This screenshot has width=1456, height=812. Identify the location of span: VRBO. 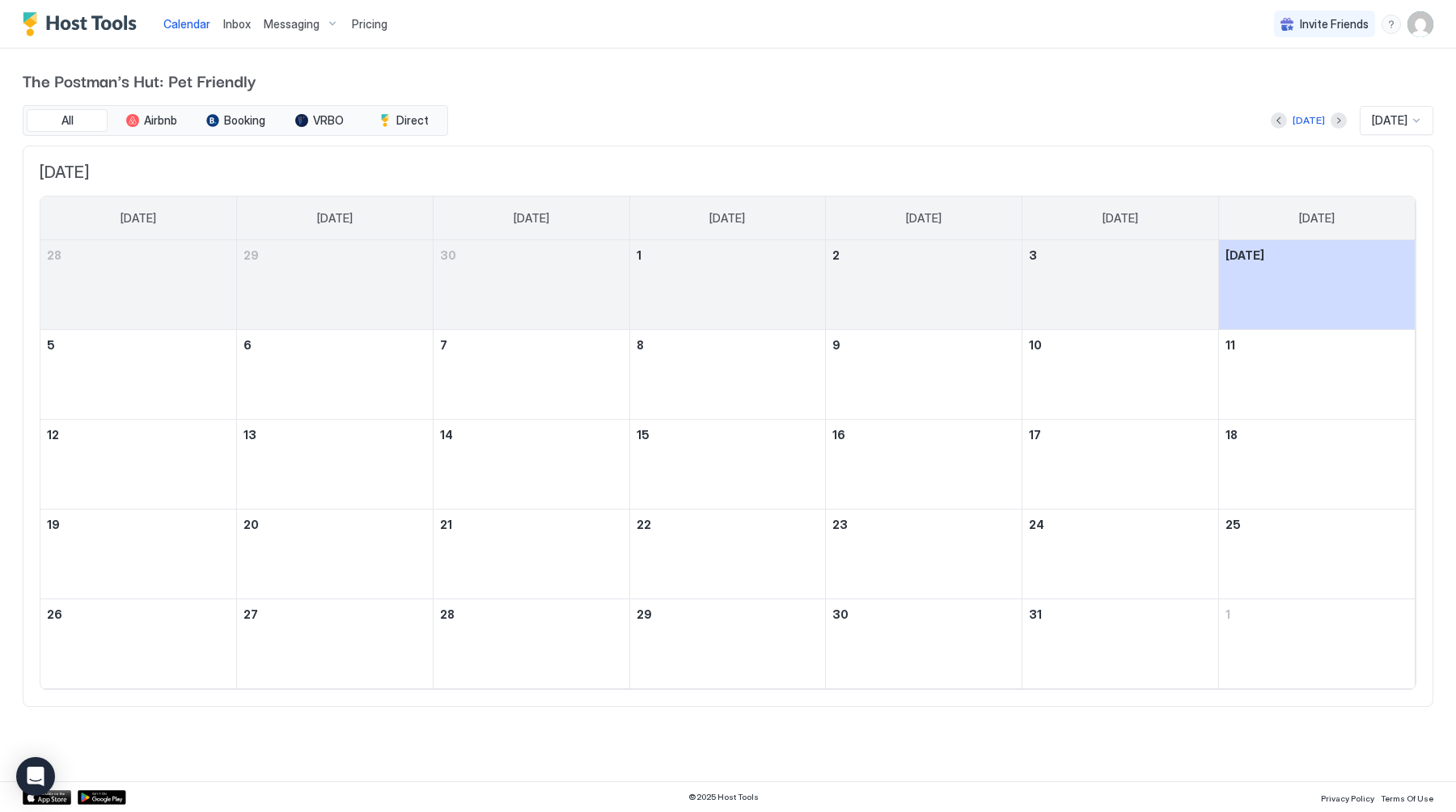
(328, 121).